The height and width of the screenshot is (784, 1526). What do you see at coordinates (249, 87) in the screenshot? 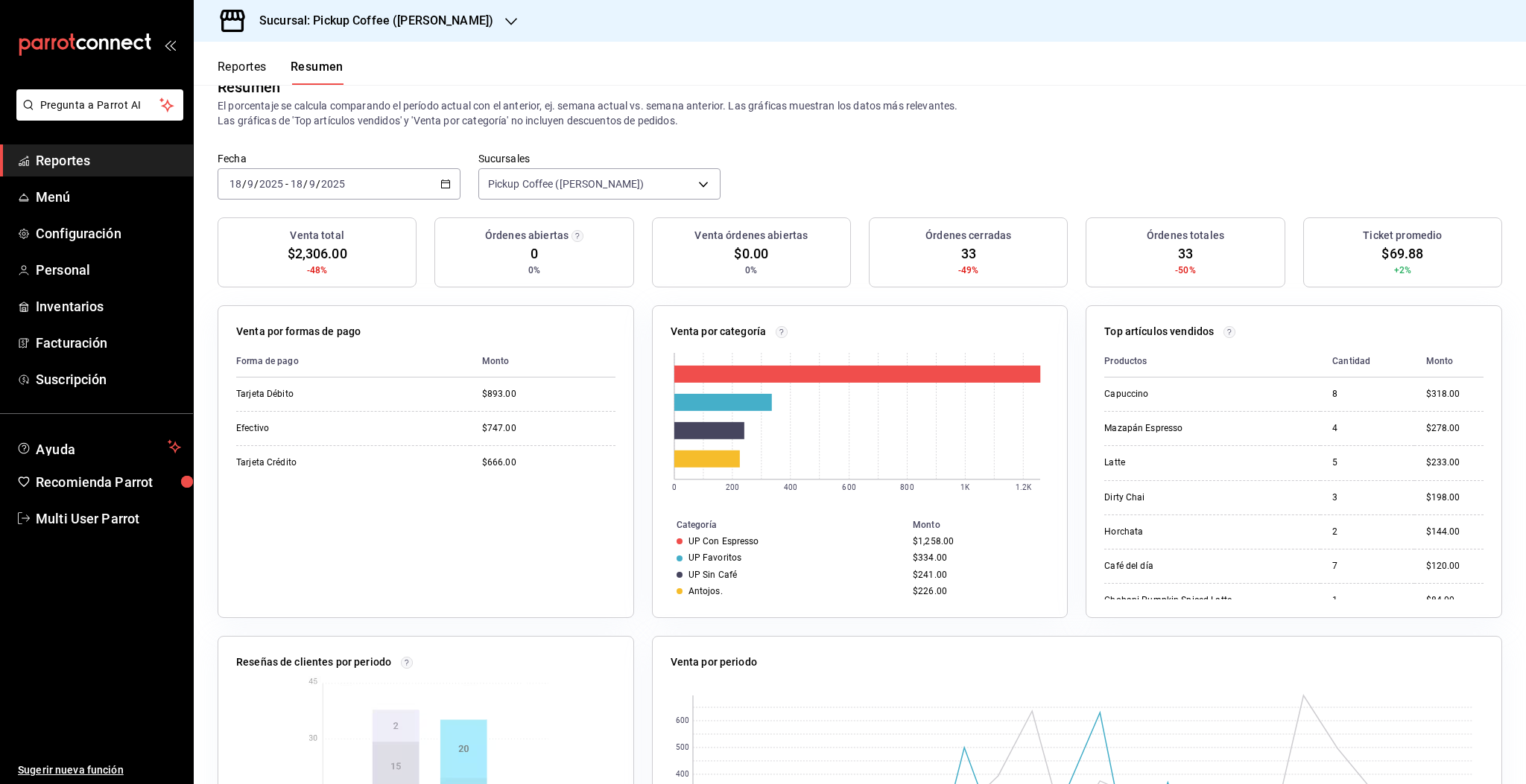
I see `div: Resumen` at bounding box center [249, 87].